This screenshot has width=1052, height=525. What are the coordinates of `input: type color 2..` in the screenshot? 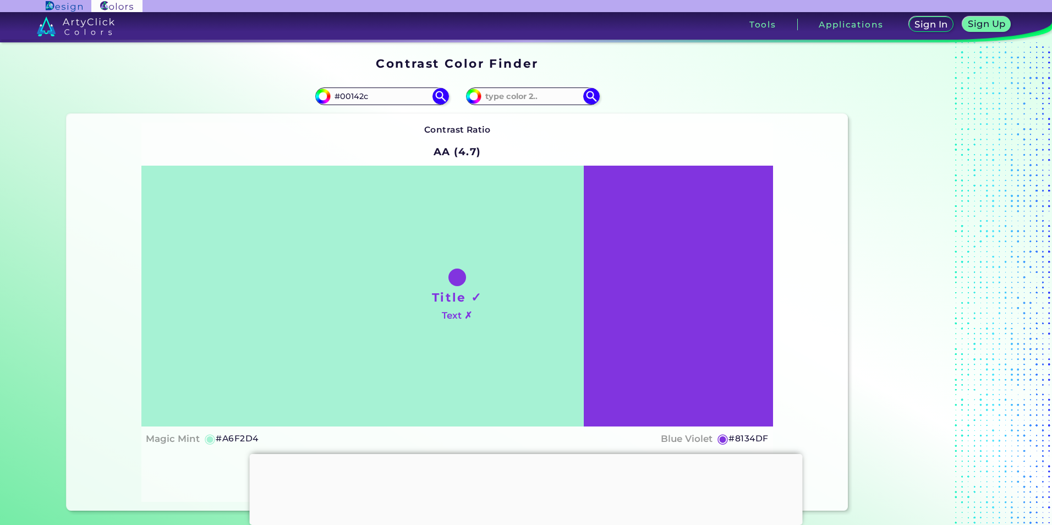 It's located at (533, 96).